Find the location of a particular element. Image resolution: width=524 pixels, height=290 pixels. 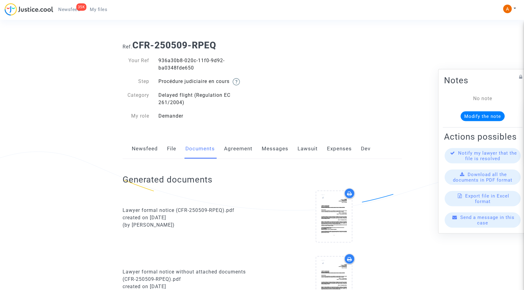

div: No note is located at coordinates (482, 98).